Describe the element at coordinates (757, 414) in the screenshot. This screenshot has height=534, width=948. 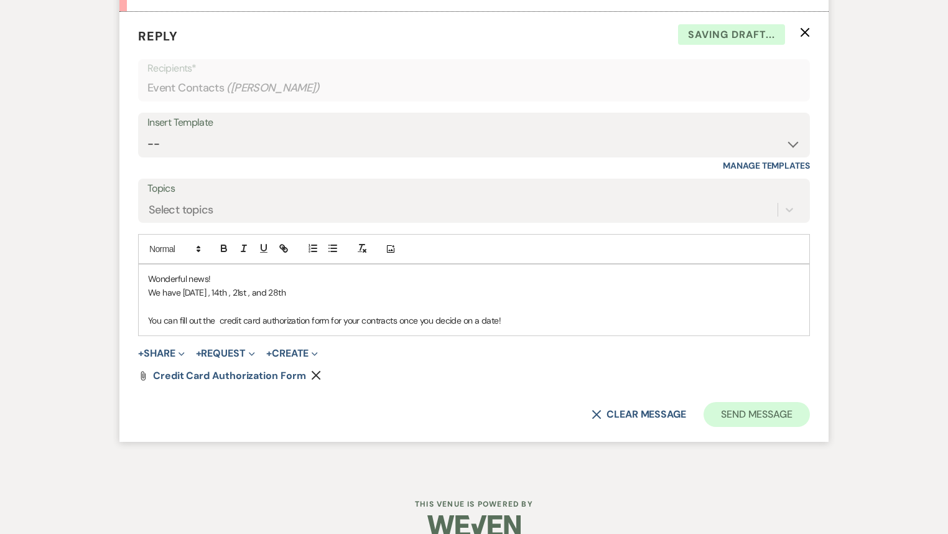
I see `button: Send Message` at that location.